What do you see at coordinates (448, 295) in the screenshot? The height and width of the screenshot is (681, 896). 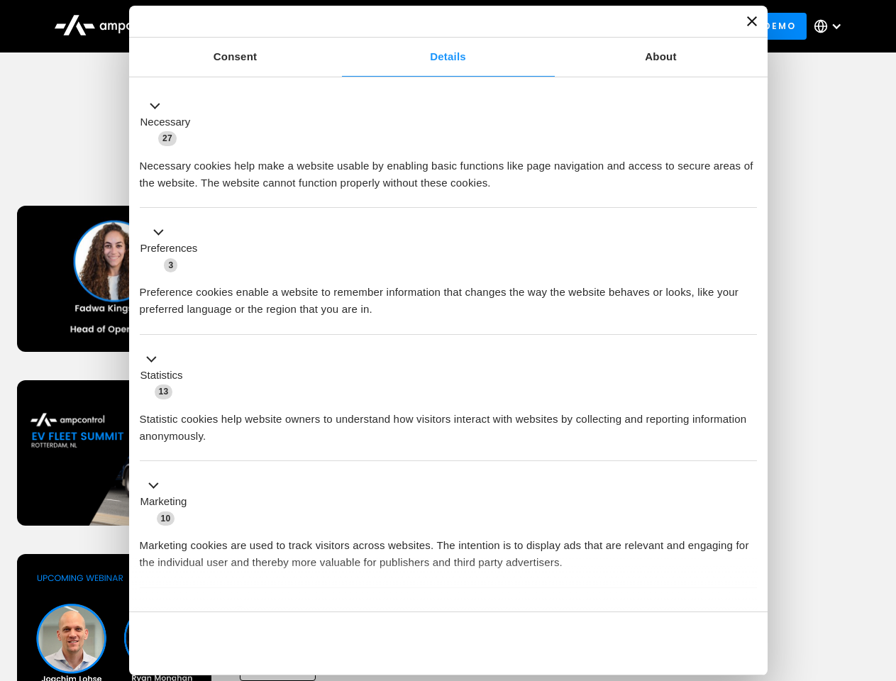 I see `div: Preference cookies enable a website to remember information that changes the way the website beha...` at bounding box center [448, 295].